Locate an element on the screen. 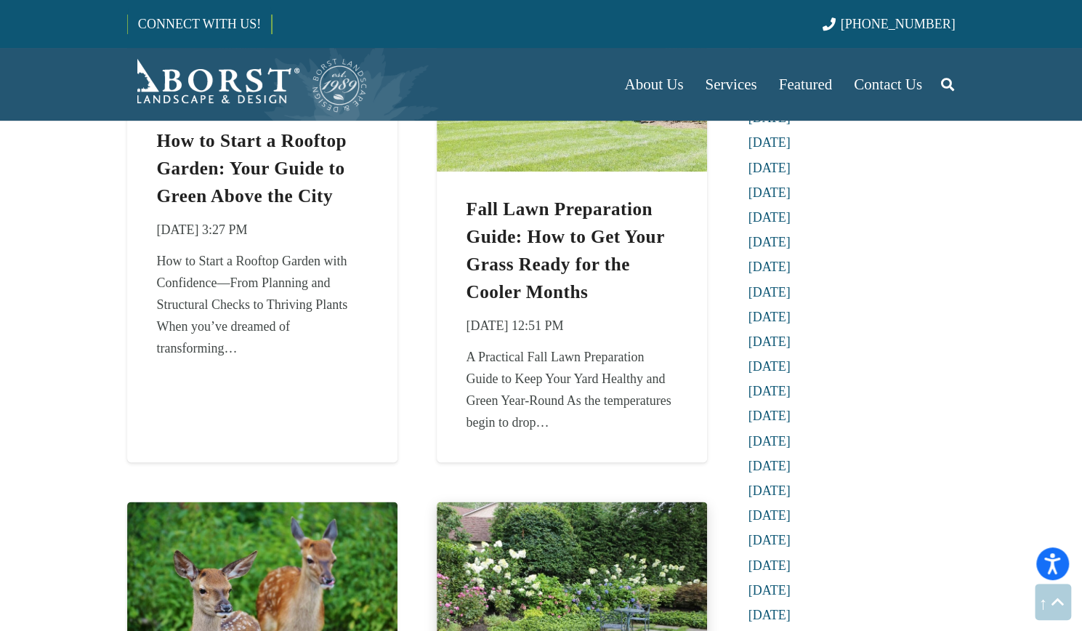  a: Borst-Logo is located at coordinates (248, 84).